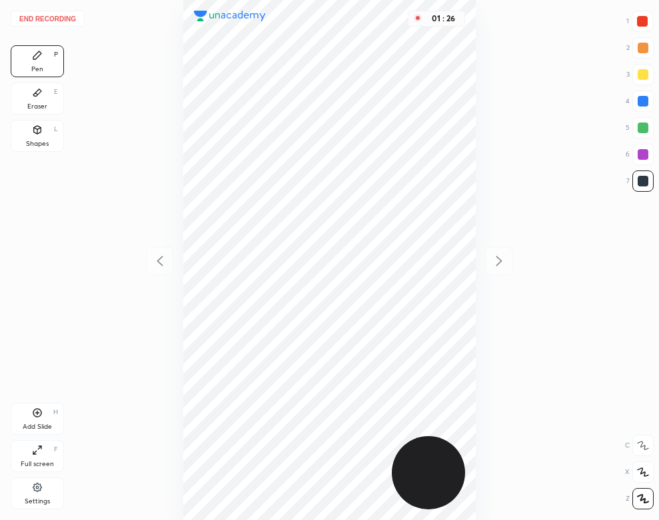 This screenshot has width=659, height=520. What do you see at coordinates (56, 450) in the screenshot?
I see `div: F` at bounding box center [56, 450].